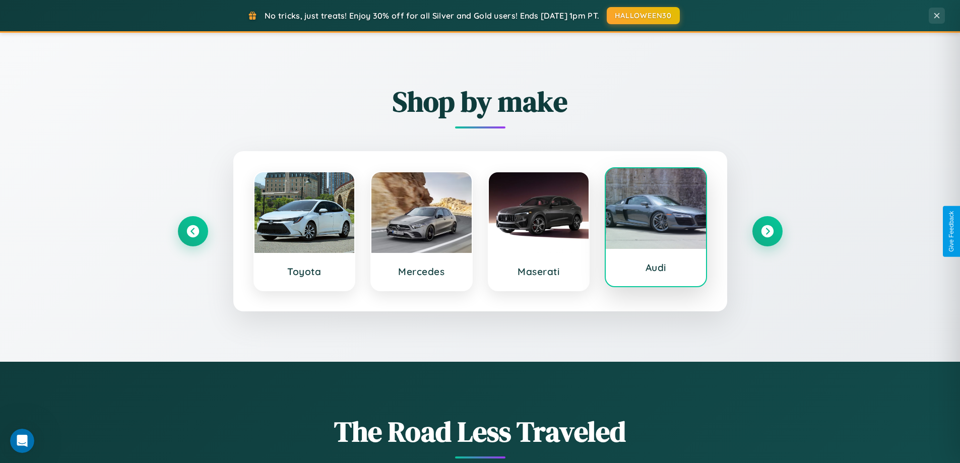  What do you see at coordinates (655, 268) in the screenshot?
I see `h3: Audi` at bounding box center [655, 268].